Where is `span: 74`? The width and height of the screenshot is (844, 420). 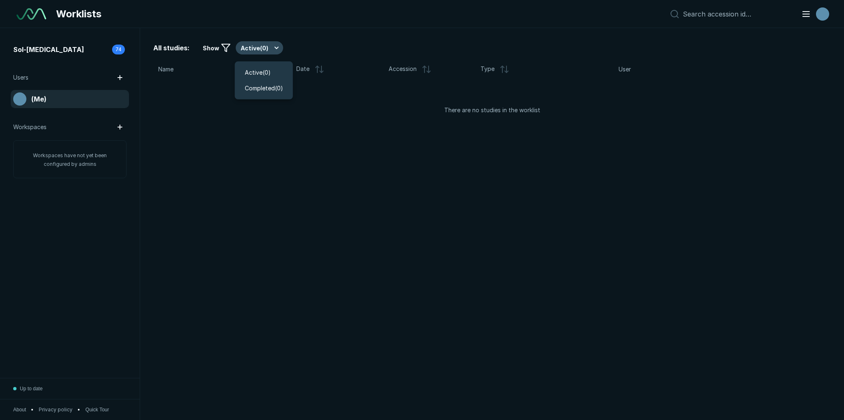
span: 74 is located at coordinates (118, 49).